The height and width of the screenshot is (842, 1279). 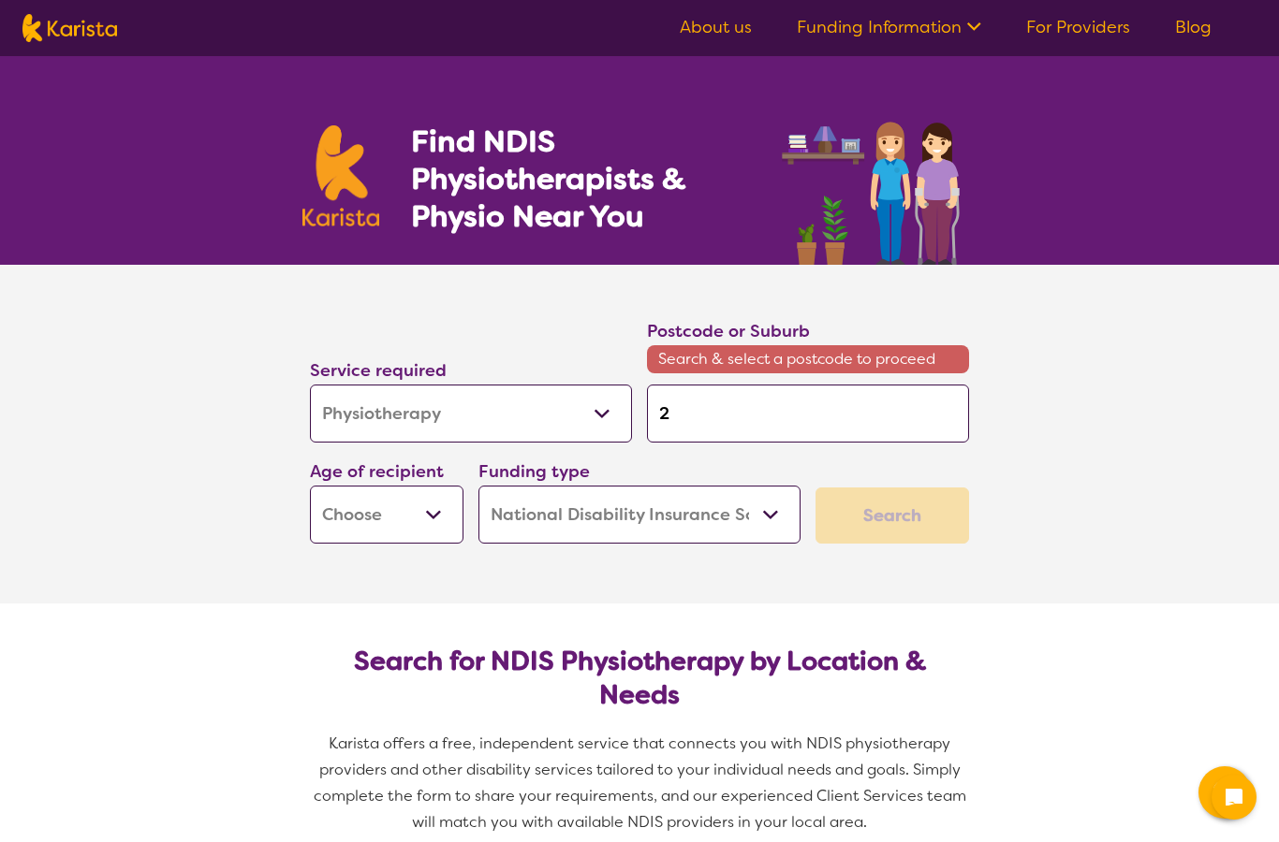 I want to click on label: Postcode or Suburb, so click(x=728, y=331).